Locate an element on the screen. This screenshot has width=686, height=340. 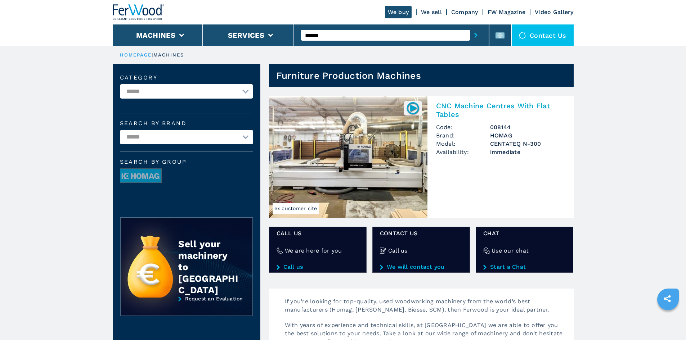
label: Search by brand is located at coordinates (187, 124).